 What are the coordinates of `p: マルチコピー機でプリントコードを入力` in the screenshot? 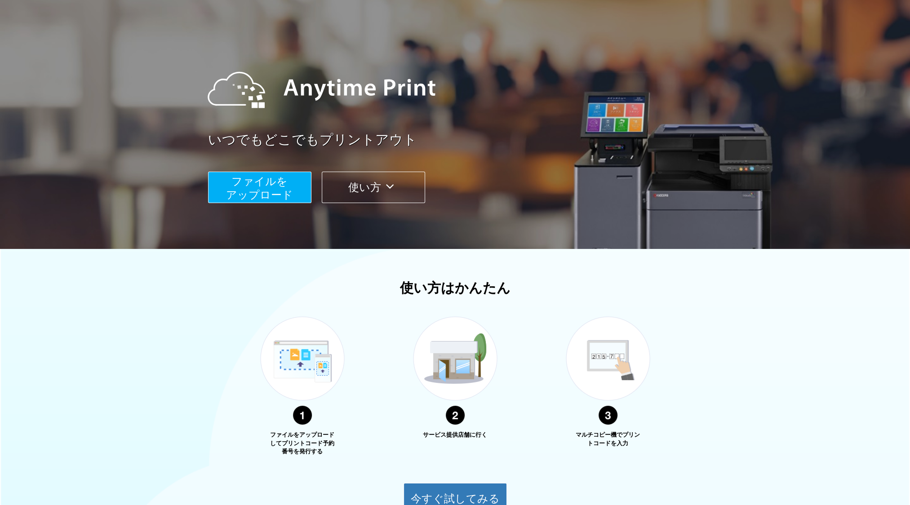 It's located at (608, 439).